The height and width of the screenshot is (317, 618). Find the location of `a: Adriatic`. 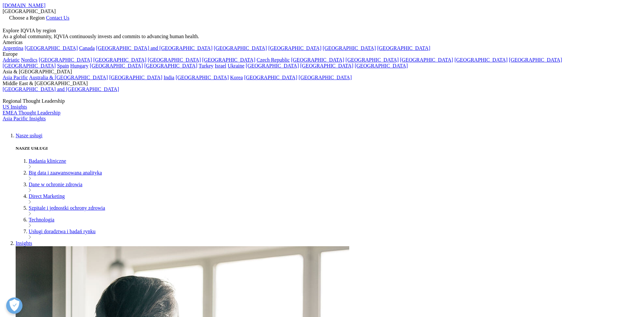

a: Adriatic is located at coordinates (11, 60).